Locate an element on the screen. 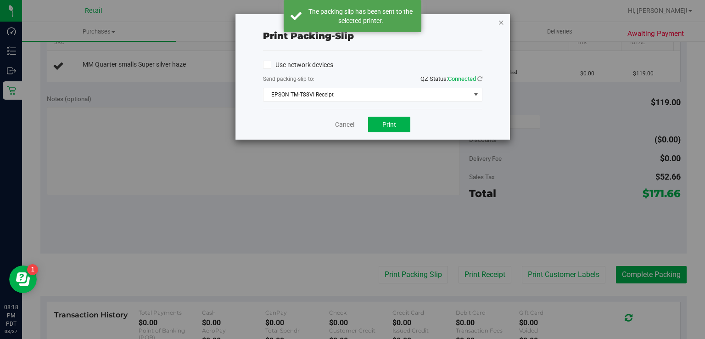  span: QZ Status: is located at coordinates (451, 78).